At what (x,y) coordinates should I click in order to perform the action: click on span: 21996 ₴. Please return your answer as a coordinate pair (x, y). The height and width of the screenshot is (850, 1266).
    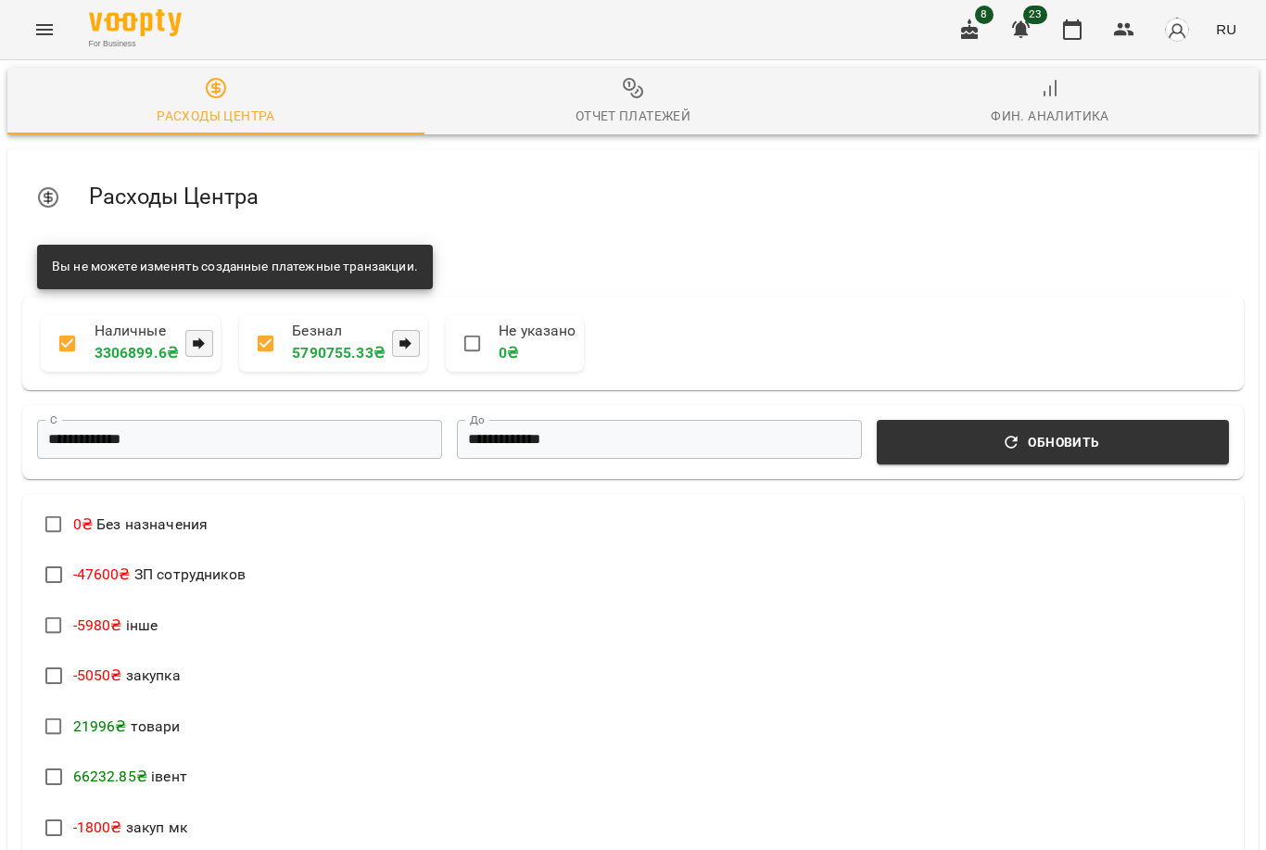
    Looking at the image, I should click on (100, 726).